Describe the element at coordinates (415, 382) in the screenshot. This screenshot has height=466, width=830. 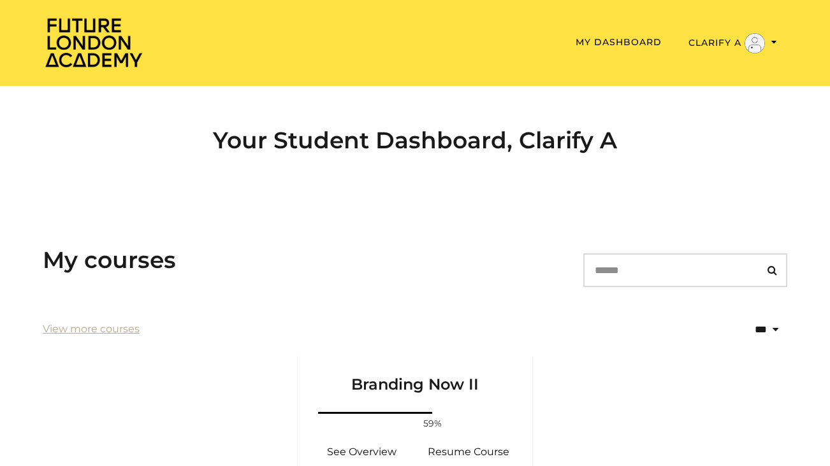
I see `a: Branding Now II` at that location.